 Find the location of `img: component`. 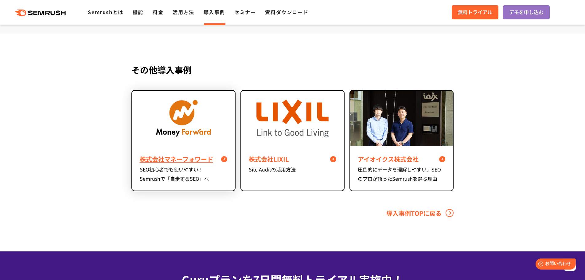

img: component is located at coordinates (401, 118).